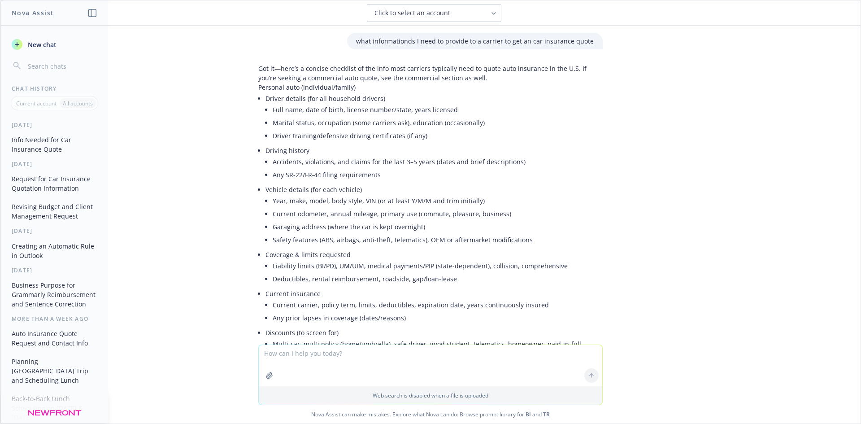 This screenshot has height=424, width=861. I want to click on button: Request for Car Insurance Quotation Information, so click(54, 183).